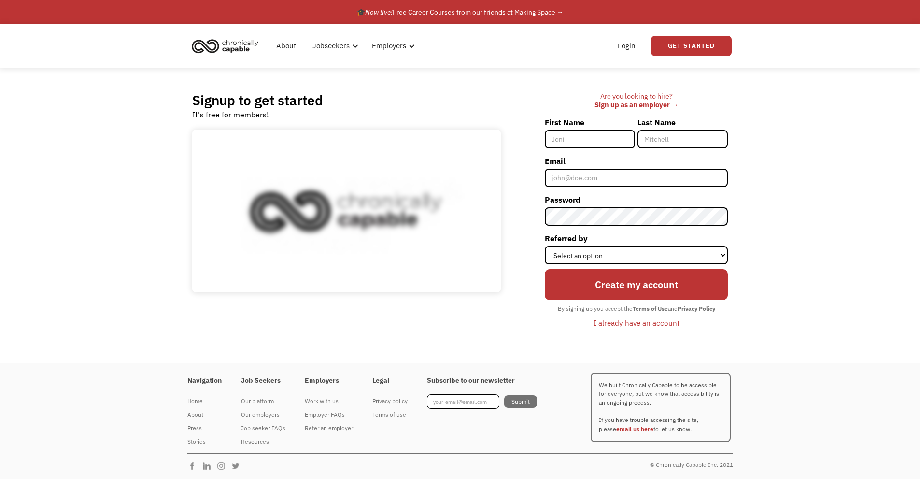 This screenshot has width=920, height=479. What do you see at coordinates (204, 441) in the screenshot?
I see `div: Stories` at bounding box center [204, 441].